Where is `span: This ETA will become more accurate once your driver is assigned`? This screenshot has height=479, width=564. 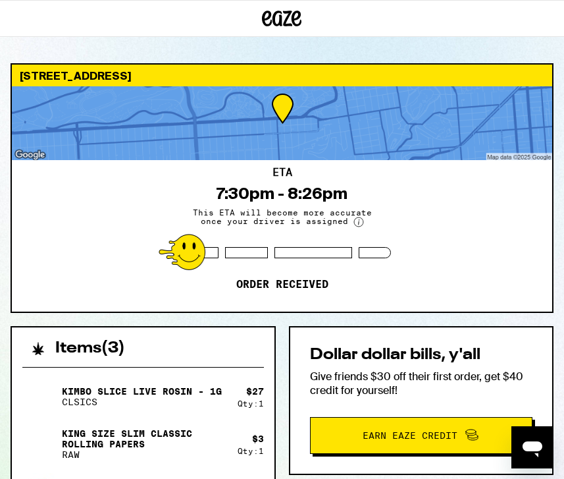
span: This ETA will become more accurate once your driver is assigned is located at coordinates (282, 217).